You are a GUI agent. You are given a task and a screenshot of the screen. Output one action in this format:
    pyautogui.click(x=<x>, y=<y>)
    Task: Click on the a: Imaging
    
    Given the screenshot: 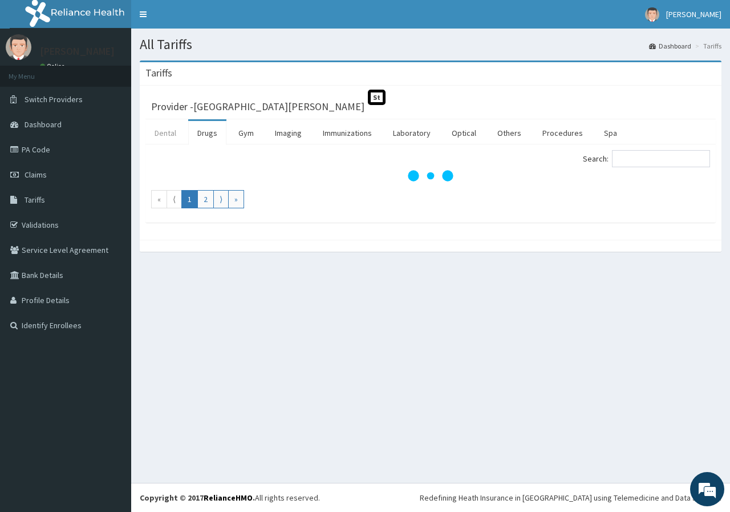 What is the action you would take?
    pyautogui.click(x=288, y=133)
    